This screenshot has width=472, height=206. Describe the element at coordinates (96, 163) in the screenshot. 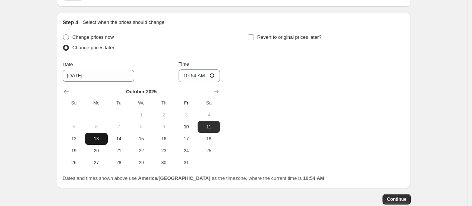

I see `button: Monday October 27 2025` at that location.